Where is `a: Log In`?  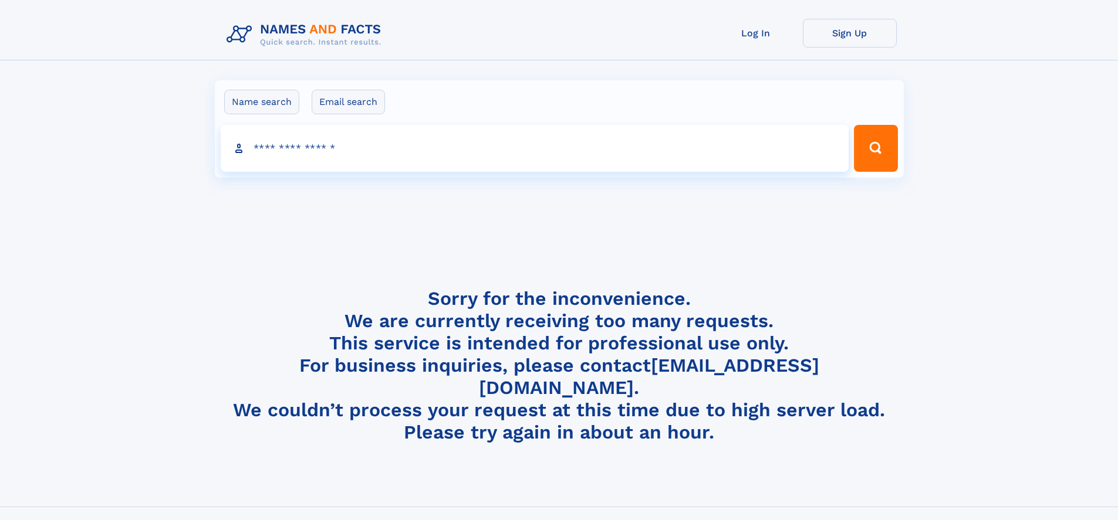
a: Log In is located at coordinates (756, 33).